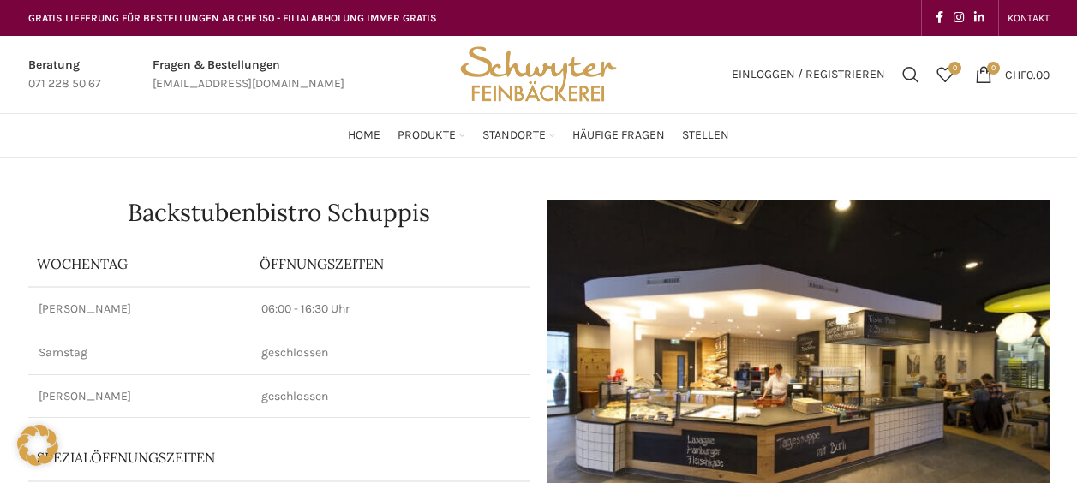 The height and width of the screenshot is (483, 1077). Describe the element at coordinates (431, 135) in the screenshot. I see `a: Produkte` at that location.